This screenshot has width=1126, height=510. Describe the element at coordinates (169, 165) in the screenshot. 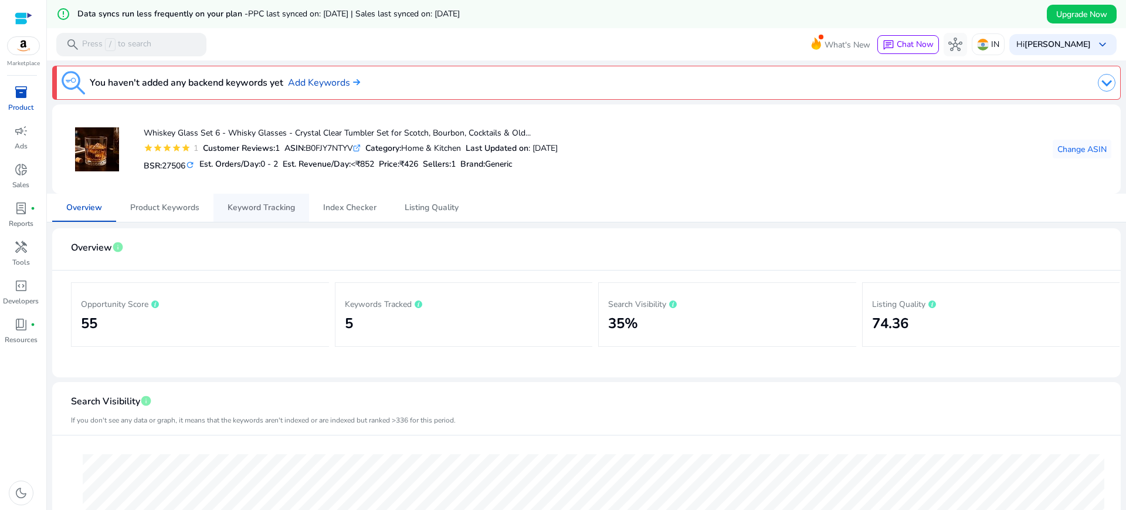

I see `h5: BSR:` at that location.